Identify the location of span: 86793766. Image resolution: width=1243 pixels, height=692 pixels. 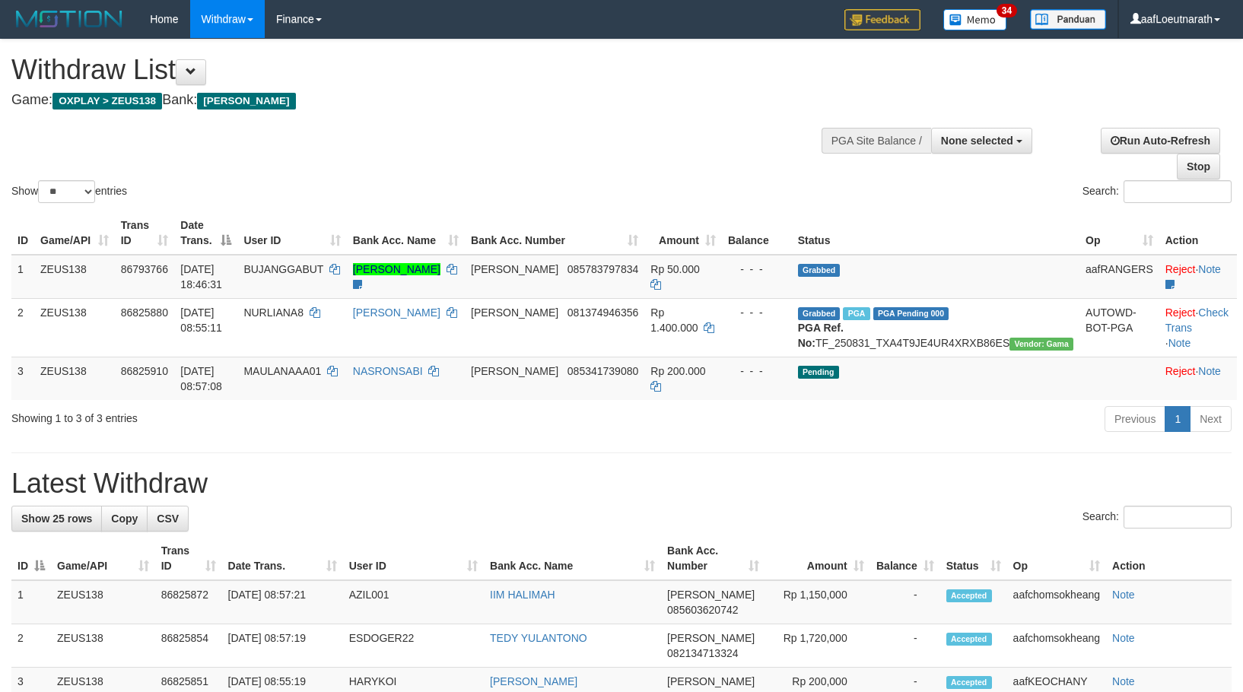
(145, 269).